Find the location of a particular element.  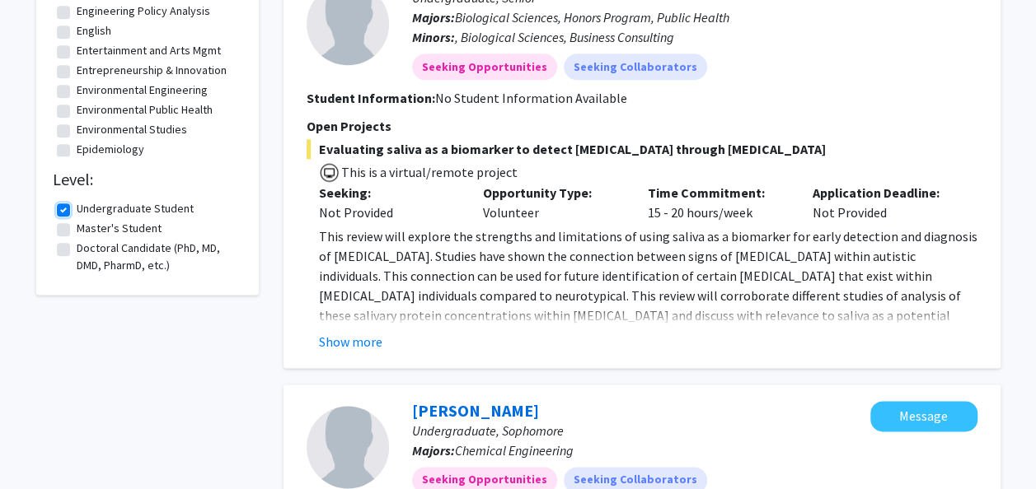

button: Show more is located at coordinates (350, 342).